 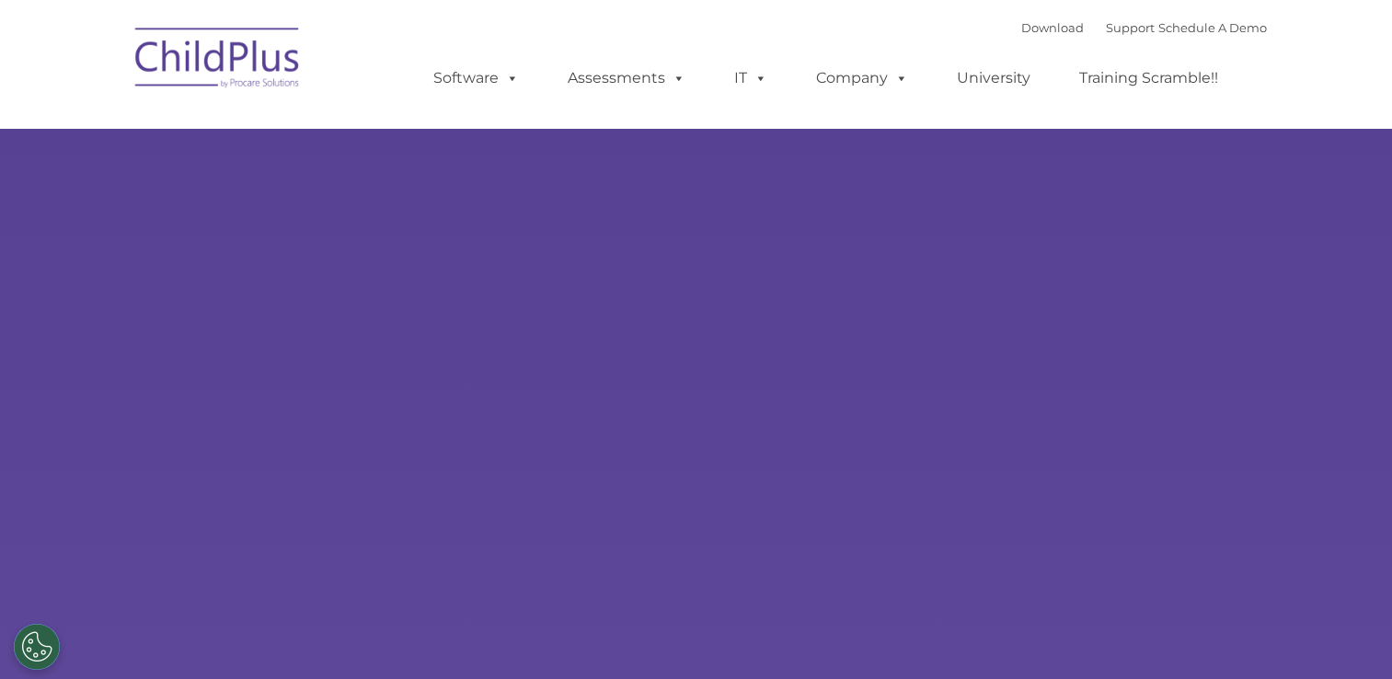 What do you see at coordinates (476, 78) in the screenshot?
I see `a: Software` at bounding box center [476, 78].